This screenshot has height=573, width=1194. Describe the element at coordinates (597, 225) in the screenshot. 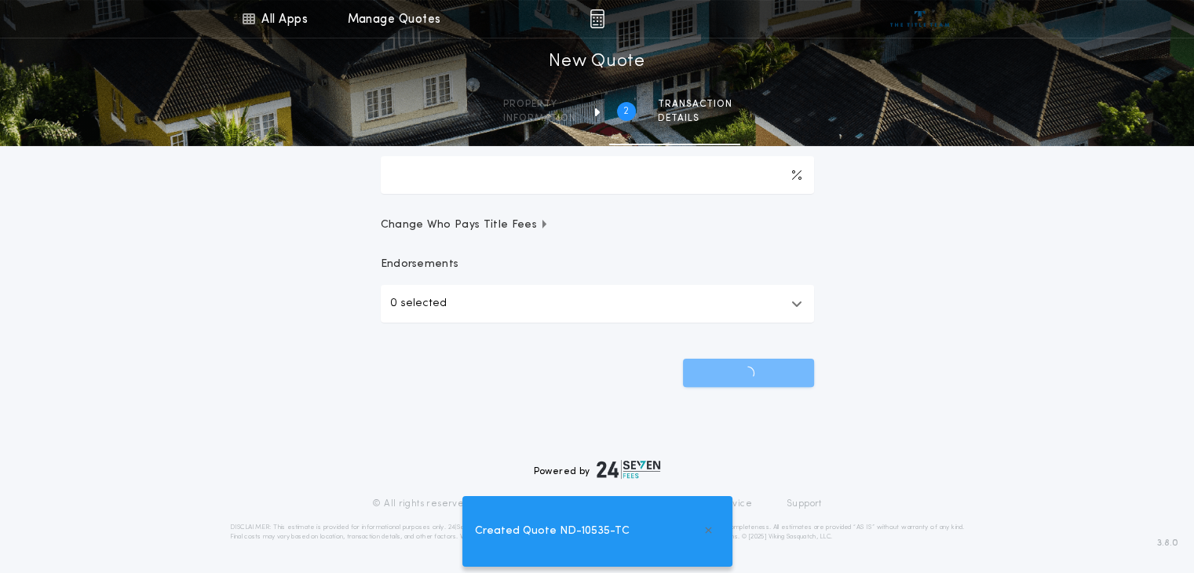

I see `button: Change Who Pays Title Fees` at that location.